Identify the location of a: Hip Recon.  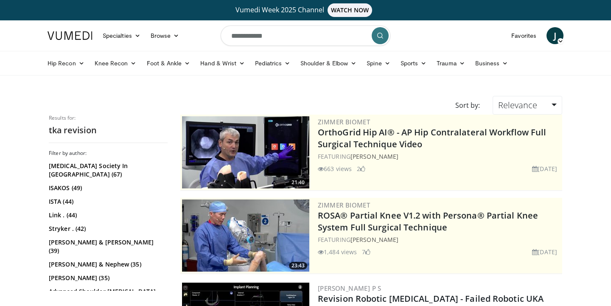
(66, 63).